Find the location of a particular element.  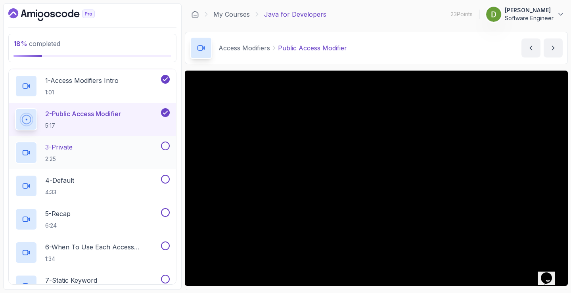

p: 1:34 is located at coordinates (102, 259).